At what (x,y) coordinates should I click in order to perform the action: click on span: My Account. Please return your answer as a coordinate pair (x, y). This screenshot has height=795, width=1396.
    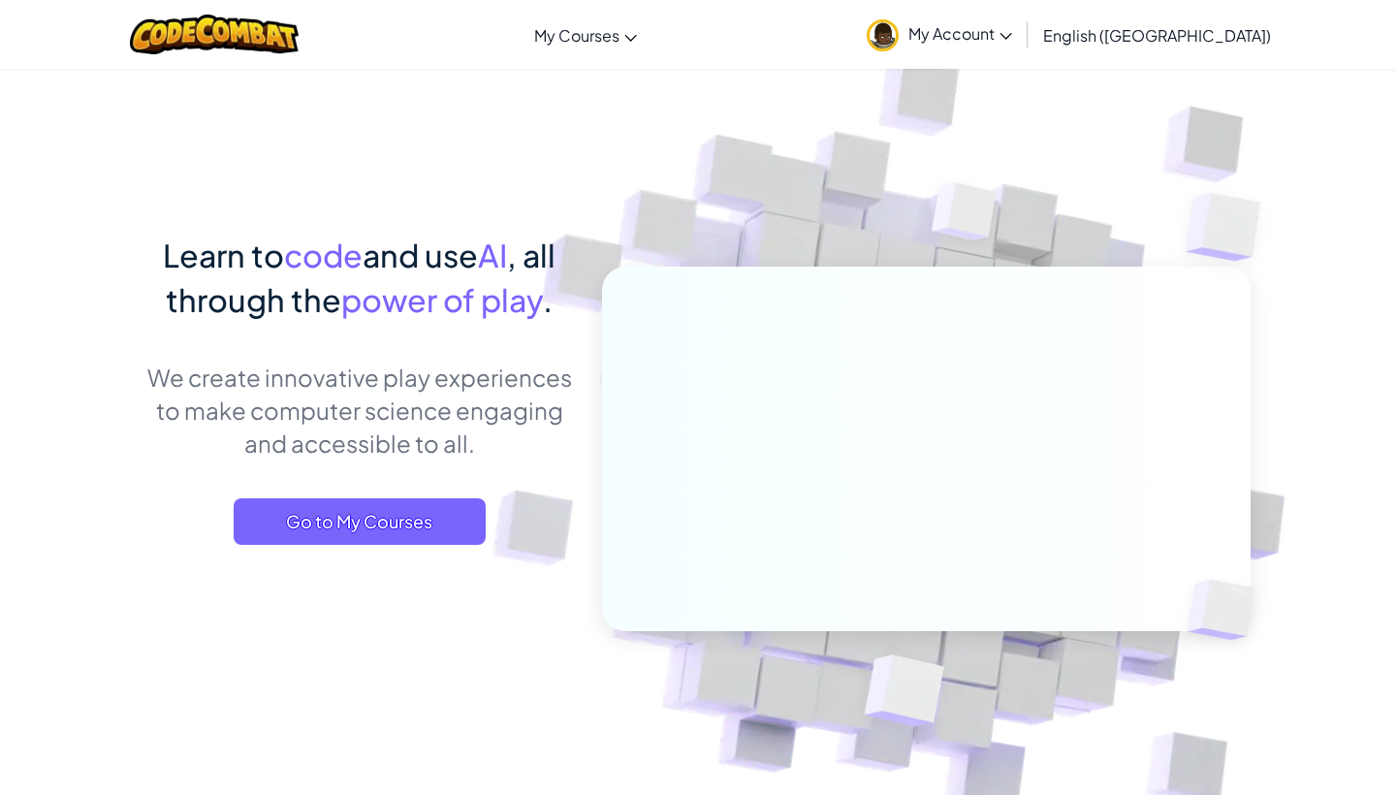
    Looking at the image, I should click on (960, 33).